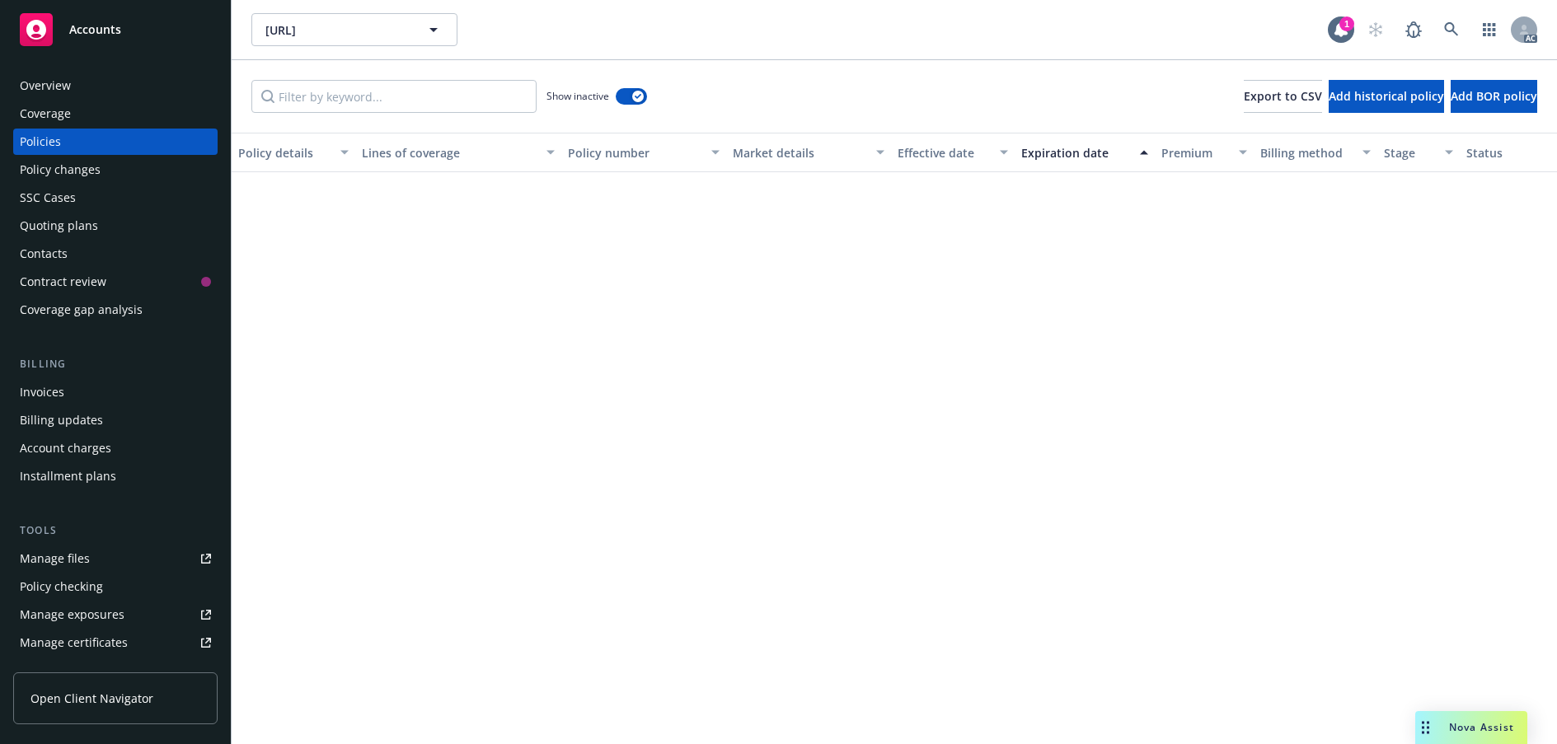 The height and width of the screenshot is (744, 1557). What do you see at coordinates (115, 420) in the screenshot?
I see `a: Billing updates` at bounding box center [115, 420].